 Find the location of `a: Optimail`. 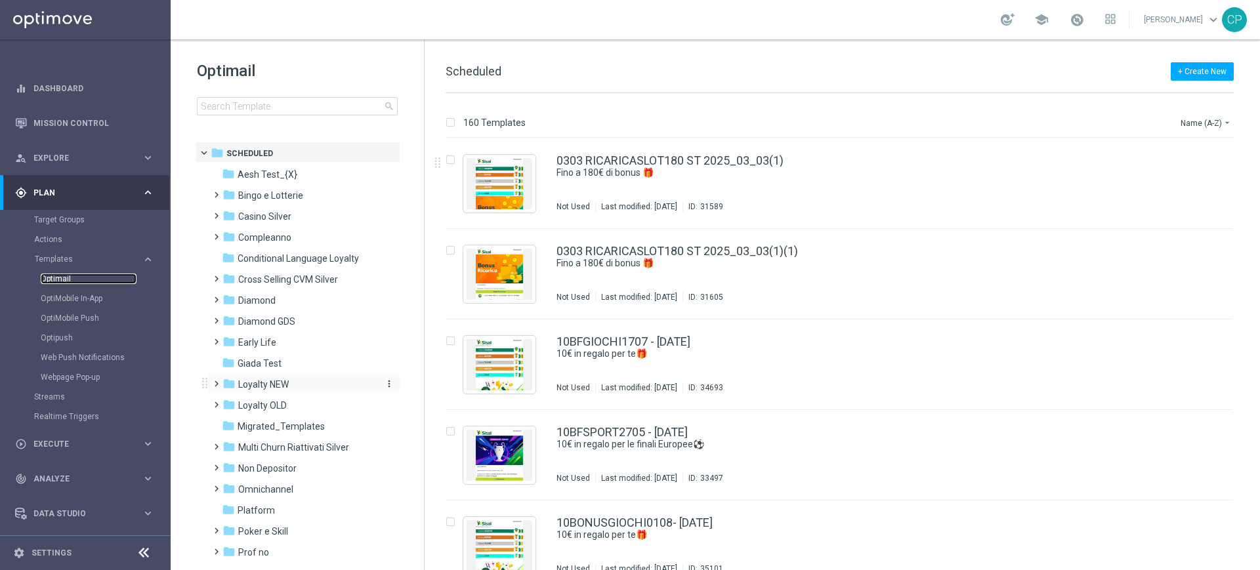

a: Optimail is located at coordinates (89, 279).